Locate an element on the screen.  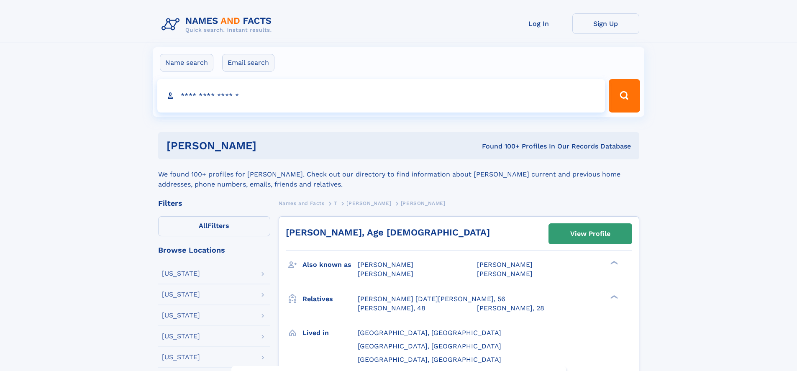
a: Names and Facts is located at coordinates (302, 203).